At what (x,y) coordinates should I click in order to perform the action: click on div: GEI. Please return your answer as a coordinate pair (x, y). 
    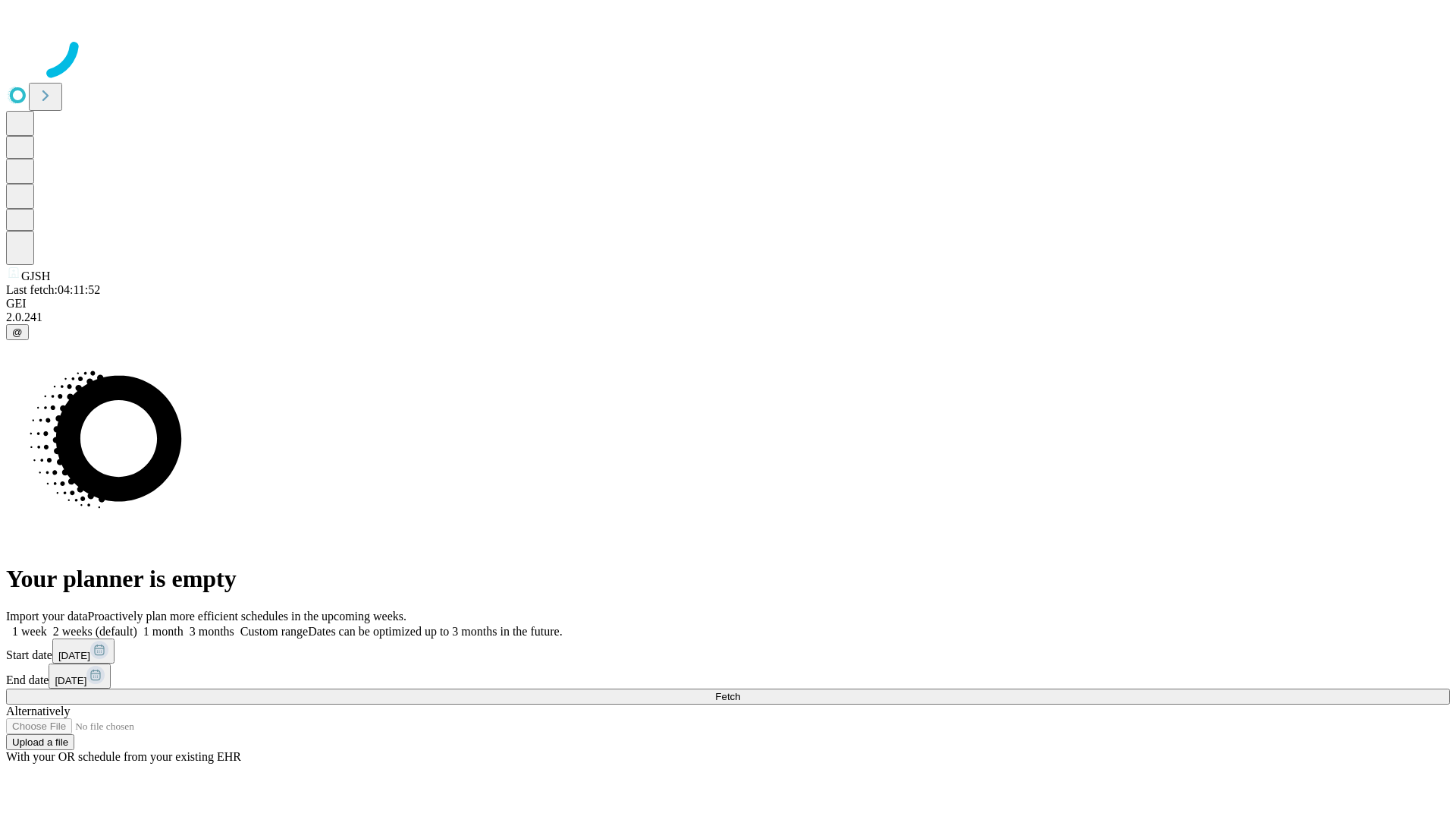
    Looking at the image, I should click on (728, 303).